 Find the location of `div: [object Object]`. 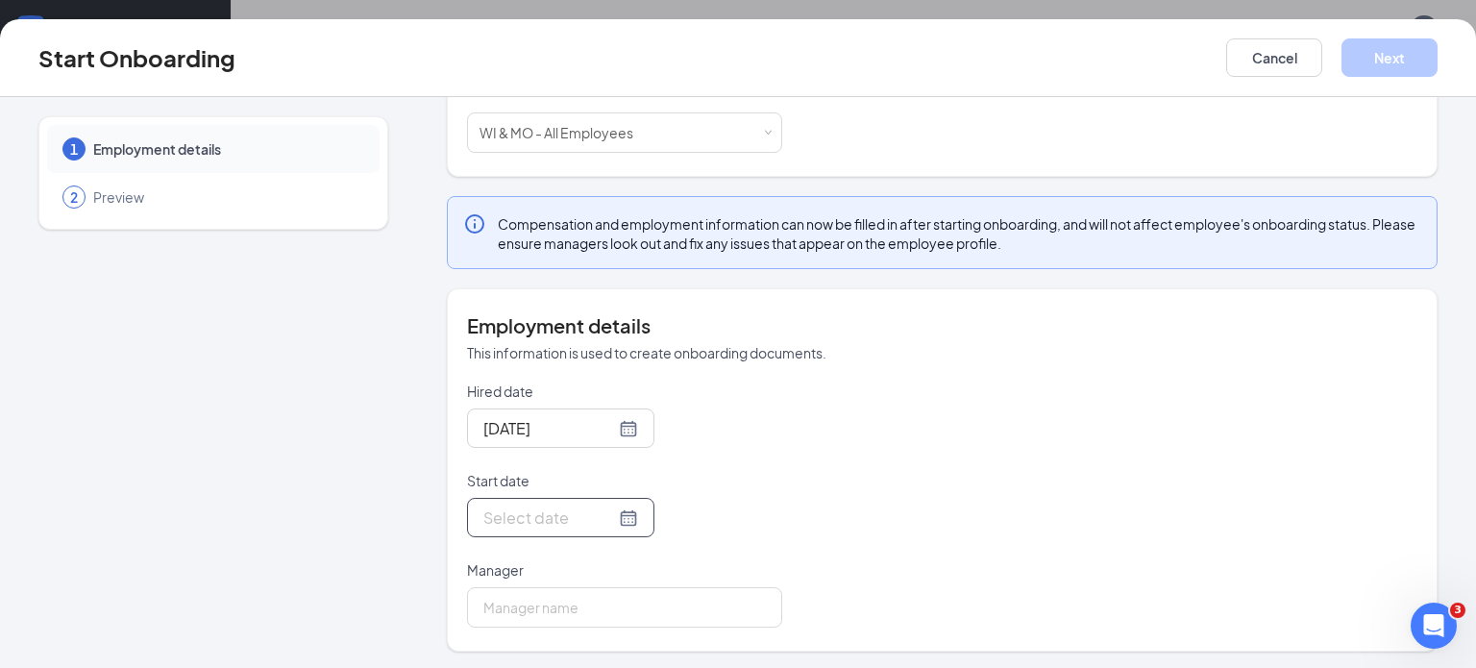

div: [object Object] is located at coordinates (563, 133).